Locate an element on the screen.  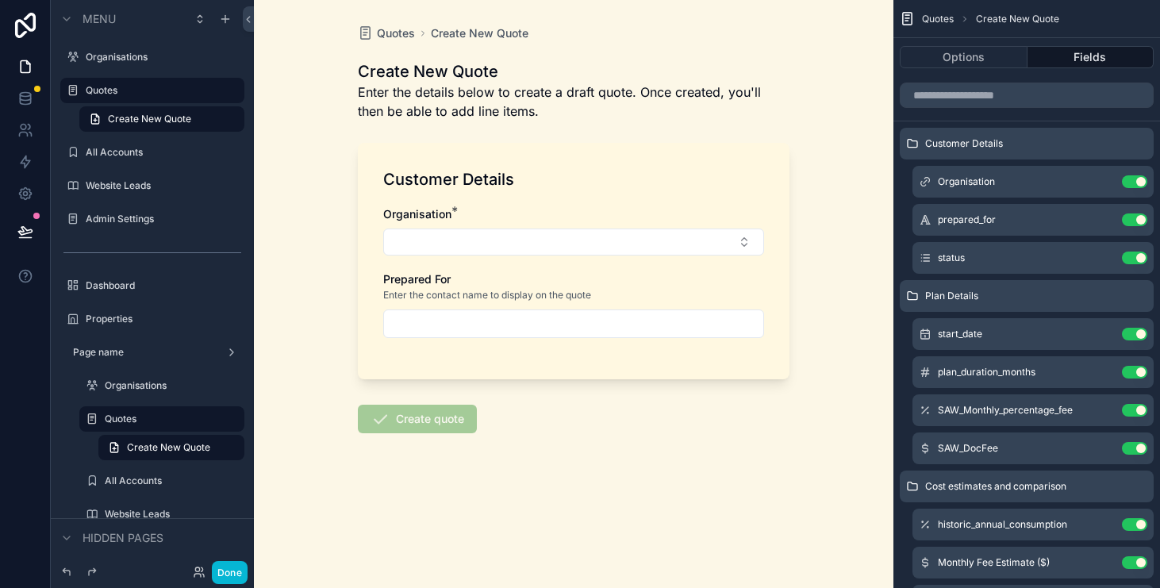
h1: Customer Details is located at coordinates (448, 179).